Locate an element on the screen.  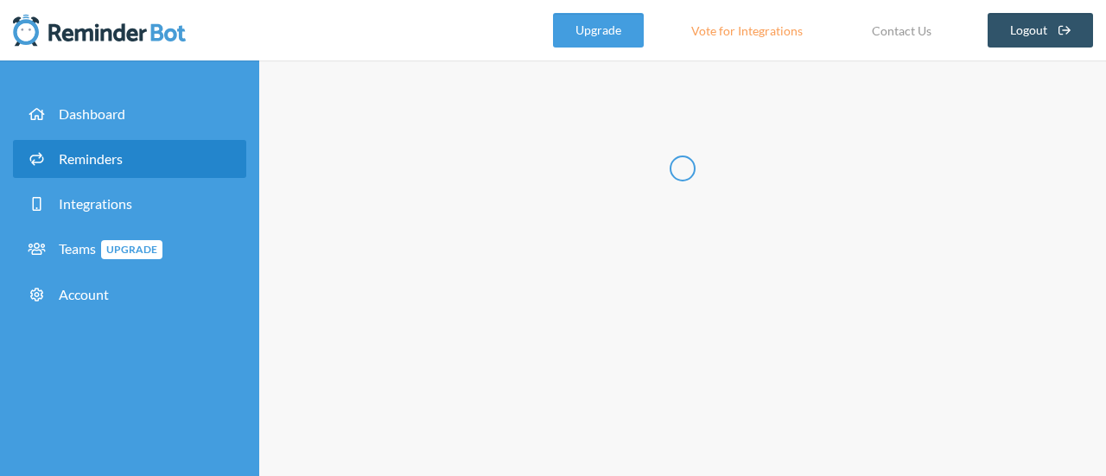
a: Dashboard is located at coordinates (130, 114).